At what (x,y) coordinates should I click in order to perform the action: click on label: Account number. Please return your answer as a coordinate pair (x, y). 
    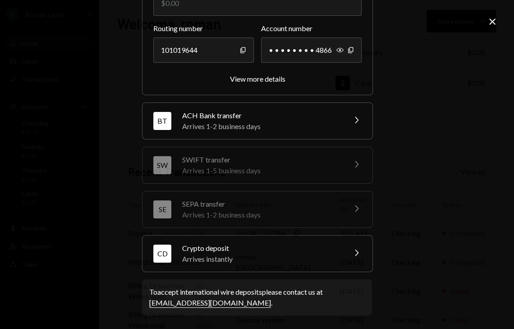
    Looking at the image, I should click on (311, 28).